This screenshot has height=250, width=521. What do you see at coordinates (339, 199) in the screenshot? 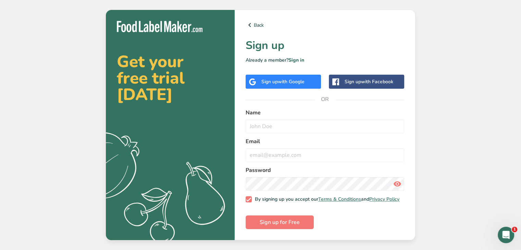
I see `a: Terms & Conditions` at bounding box center [339, 199].